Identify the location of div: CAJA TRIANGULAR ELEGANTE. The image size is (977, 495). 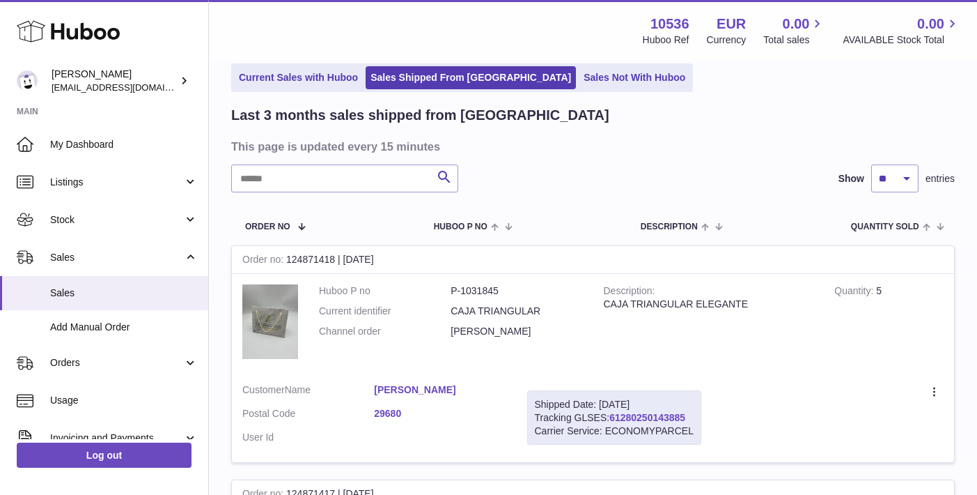
(709, 304).